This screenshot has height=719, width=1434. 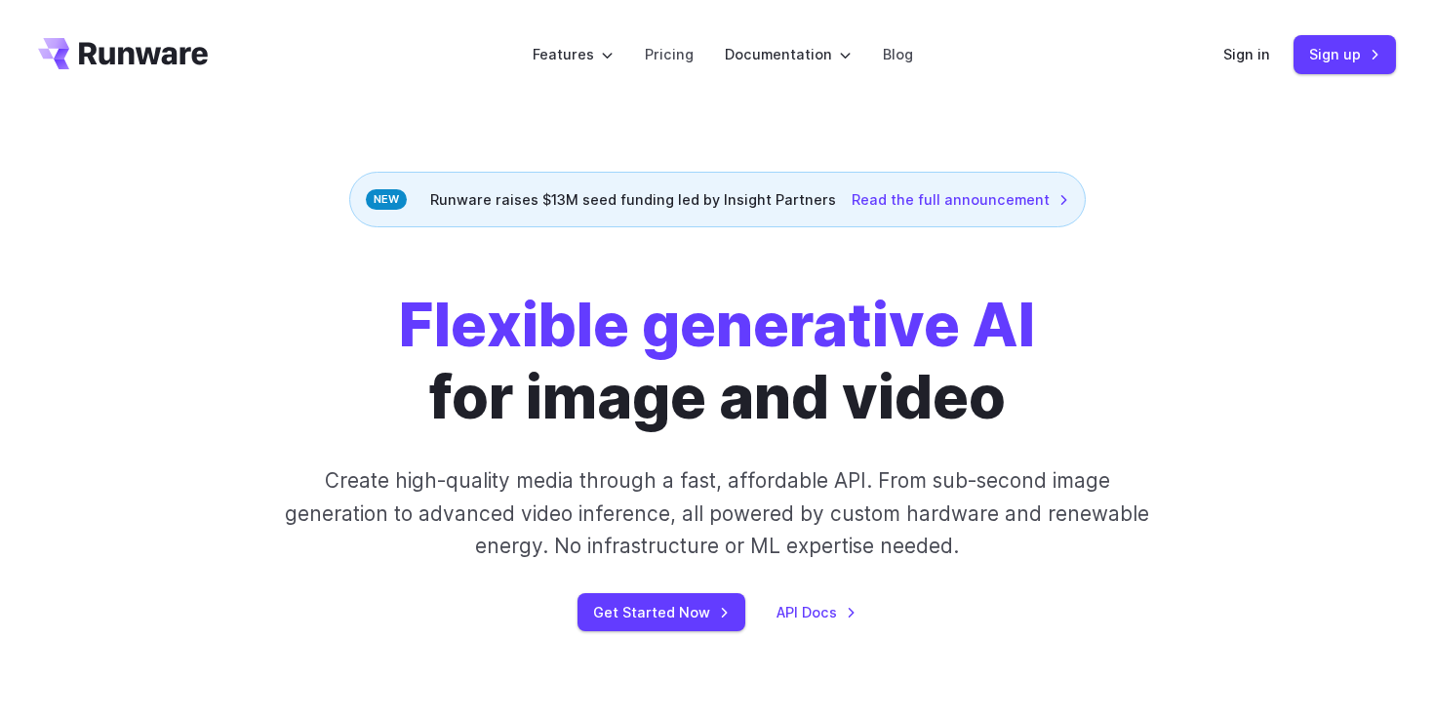 I want to click on label: Features, so click(x=572, y=54).